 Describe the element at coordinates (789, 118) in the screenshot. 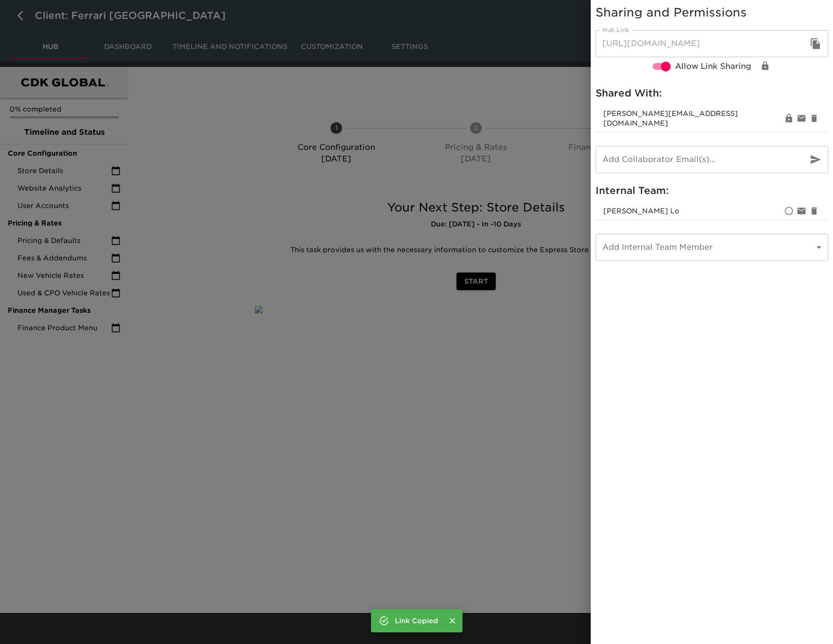

I see `div: Change View/Edit Permissions for eddie@ferrarisouthbay.com` at that location.